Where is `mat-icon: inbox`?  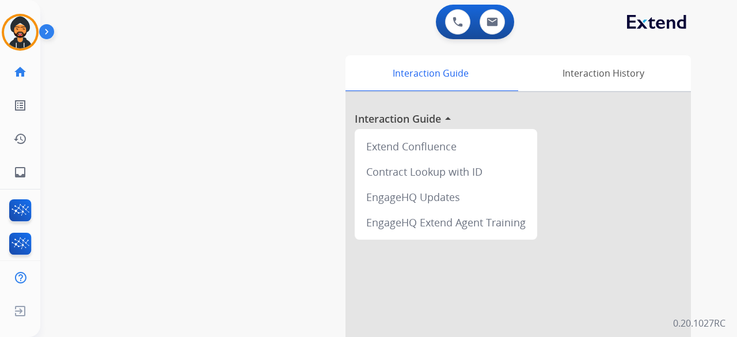
mat-icon: inbox is located at coordinates (20, 172).